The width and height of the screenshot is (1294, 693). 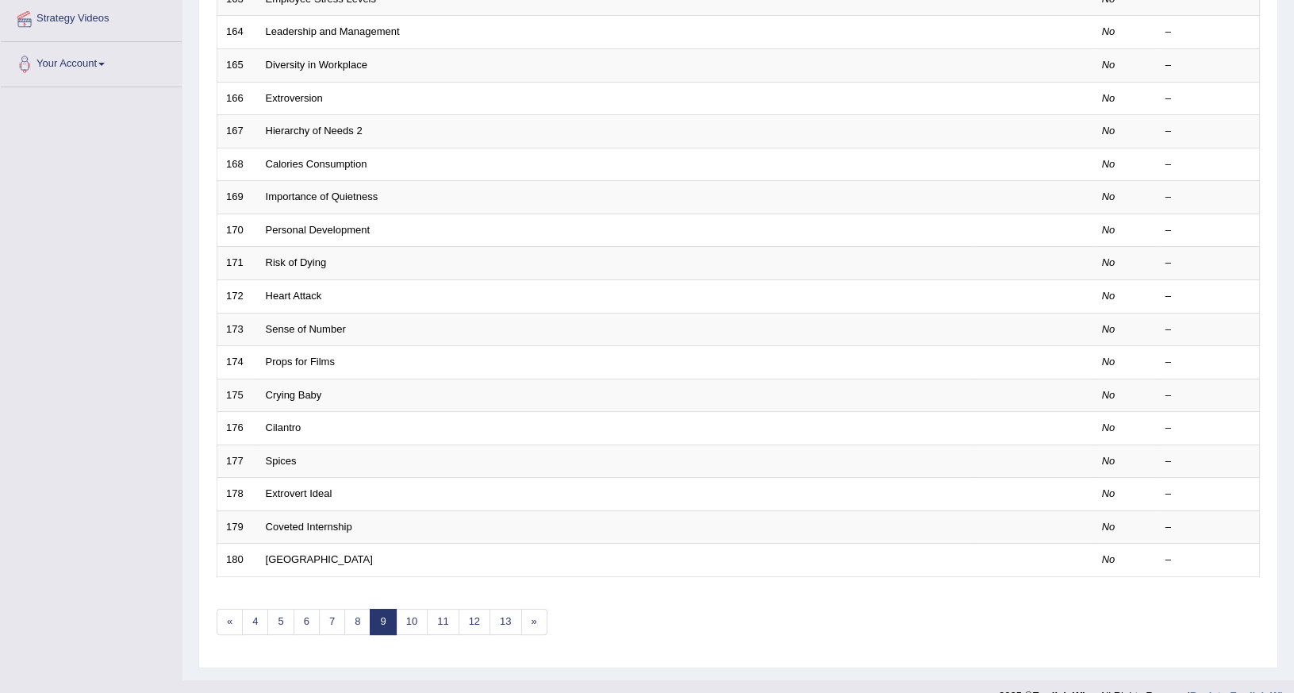 I want to click on td: 176, so click(x=237, y=429).